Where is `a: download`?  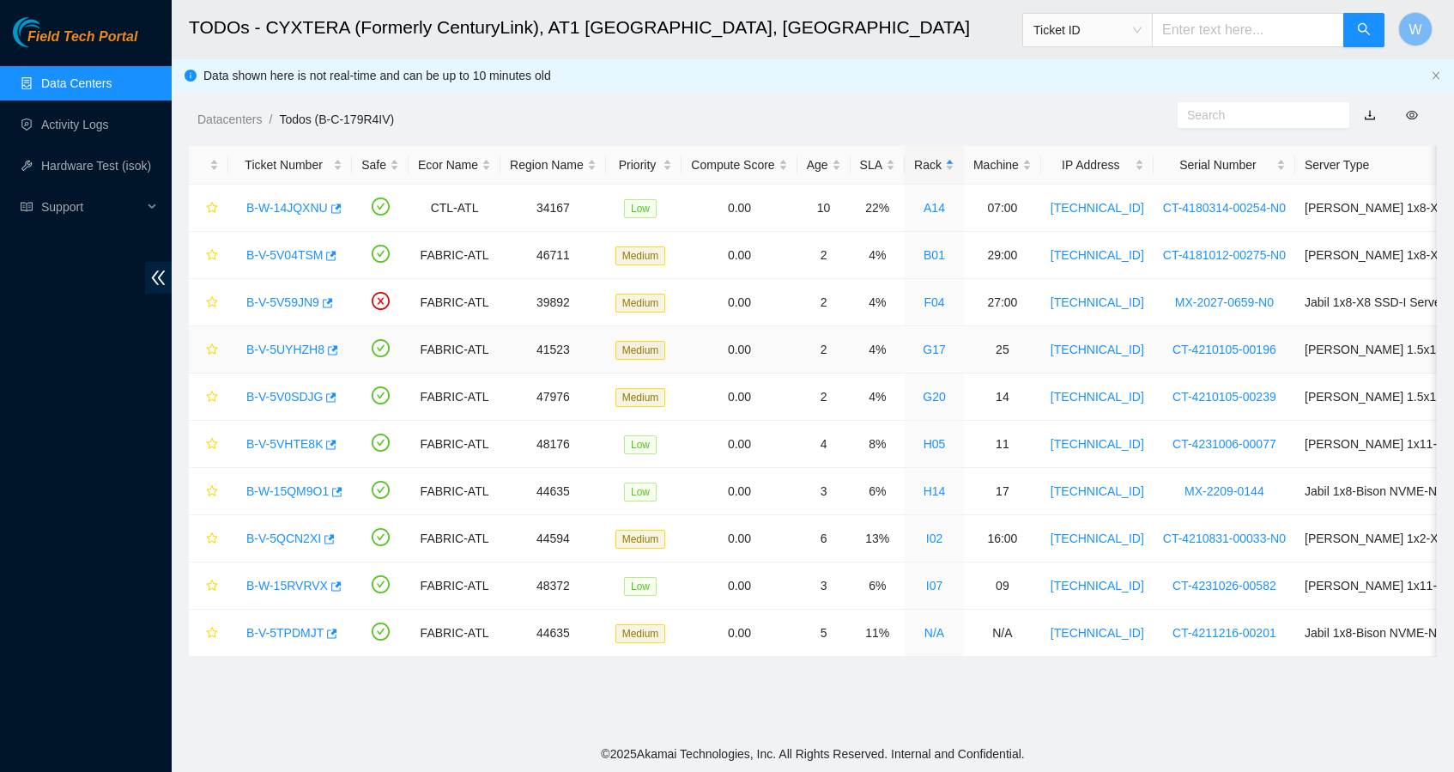 a: download is located at coordinates (1370, 115).